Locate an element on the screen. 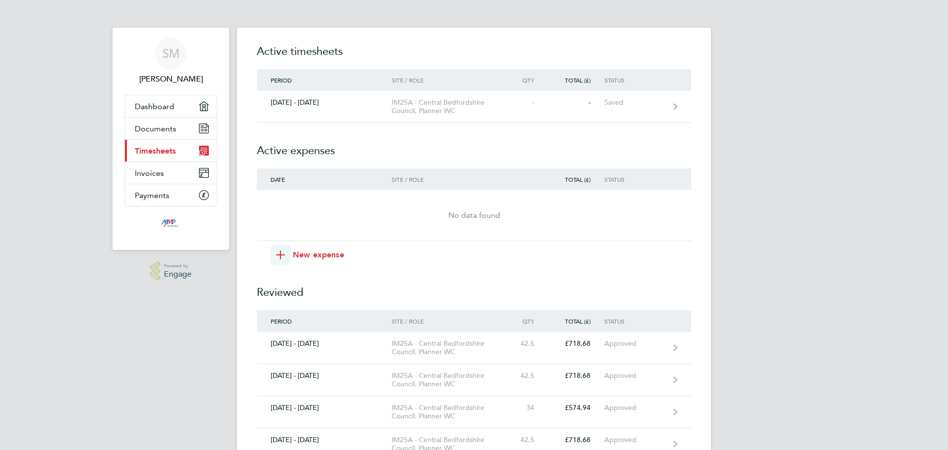  h2: Active expenses is located at coordinates (474, 146).